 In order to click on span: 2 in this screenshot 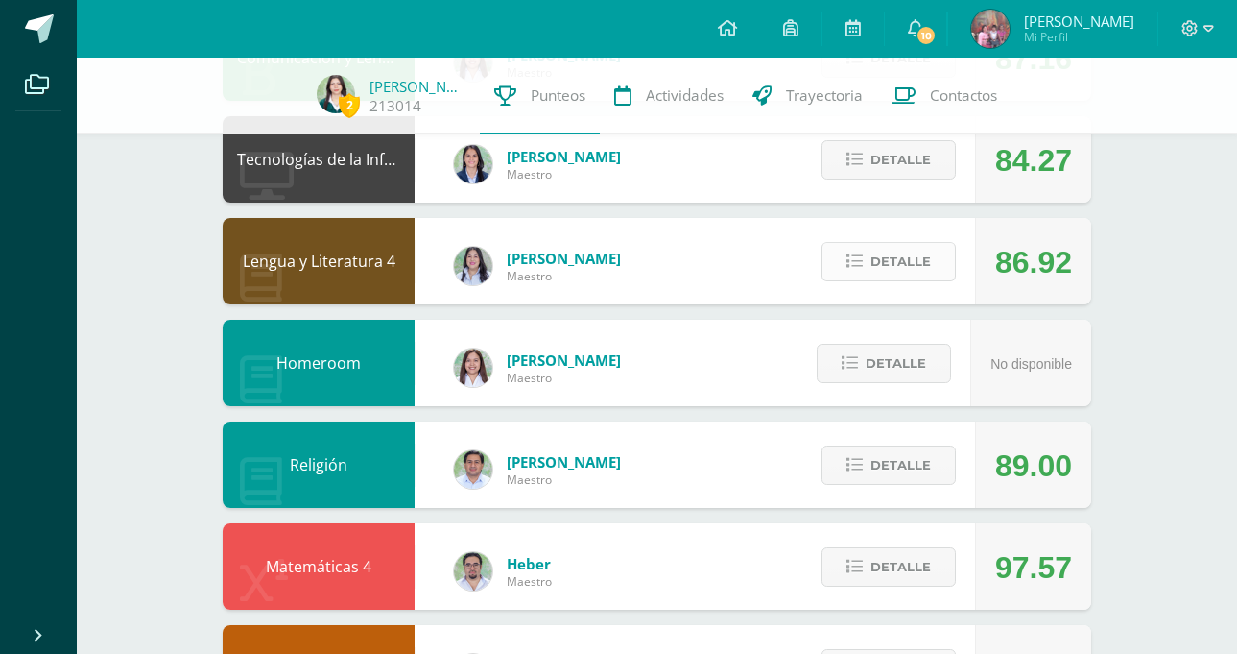, I will do `click(349, 105)`.